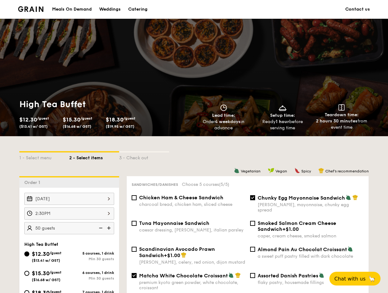 This screenshot has height=293, width=388. I want to click on span: Smoked Salmon Cream Cheese Sandwich, so click(297, 226).